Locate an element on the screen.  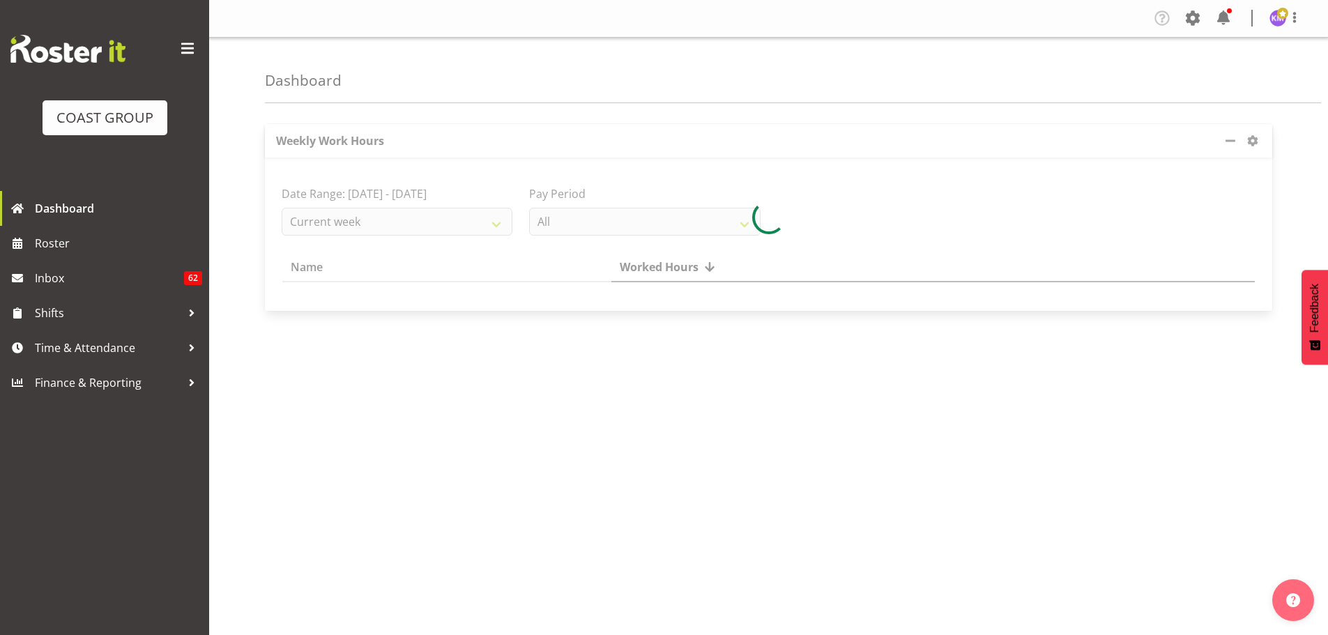
span: Shifts is located at coordinates (108, 313).